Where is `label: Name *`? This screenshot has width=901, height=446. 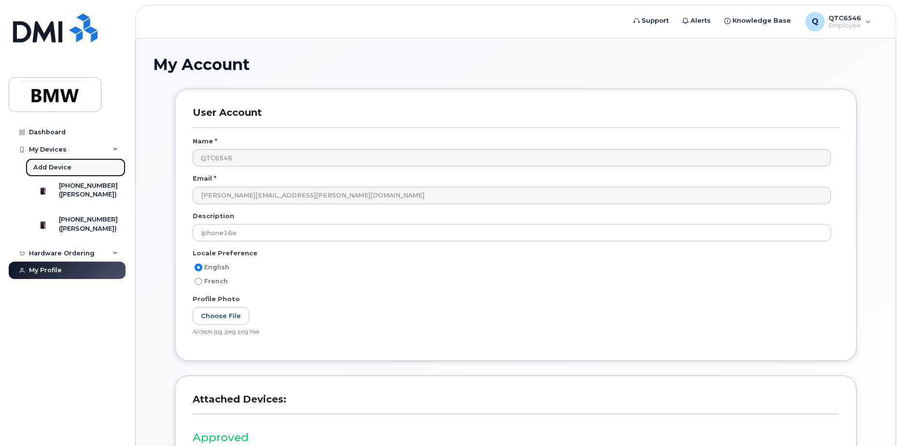 label: Name * is located at coordinates (205, 141).